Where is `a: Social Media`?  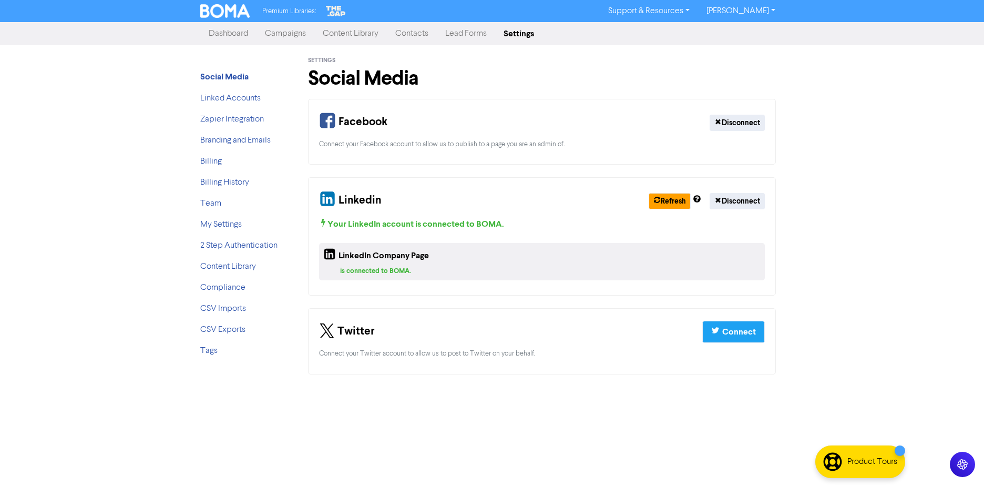
a: Social Media is located at coordinates (224, 77).